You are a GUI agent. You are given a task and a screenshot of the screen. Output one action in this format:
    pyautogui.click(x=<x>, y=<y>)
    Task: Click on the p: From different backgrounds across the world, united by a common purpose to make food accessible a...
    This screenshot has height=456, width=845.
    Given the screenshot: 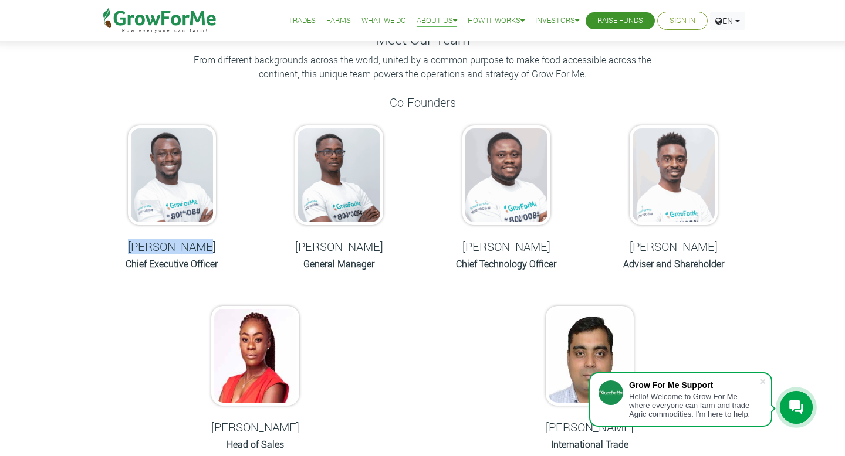 What is the action you would take?
    pyautogui.click(x=422, y=67)
    